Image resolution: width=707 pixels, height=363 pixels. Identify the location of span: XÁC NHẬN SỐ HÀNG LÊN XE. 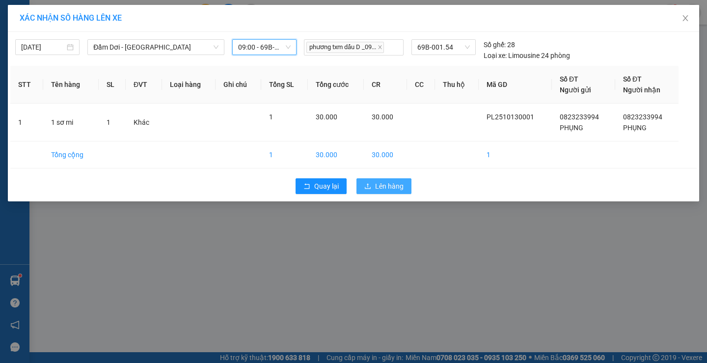
(71, 18).